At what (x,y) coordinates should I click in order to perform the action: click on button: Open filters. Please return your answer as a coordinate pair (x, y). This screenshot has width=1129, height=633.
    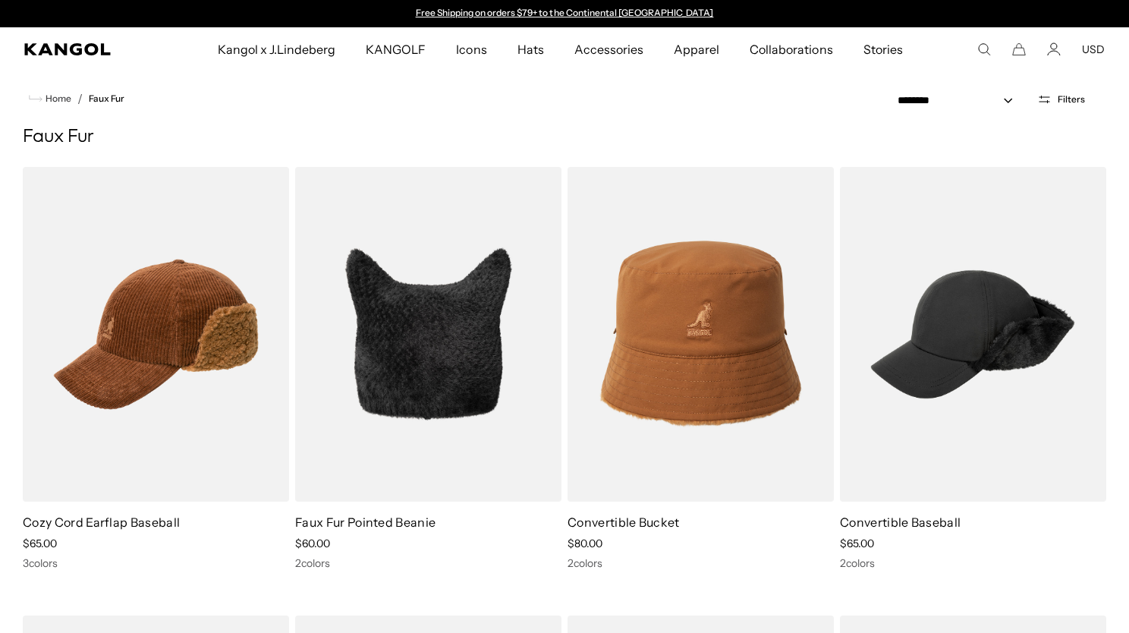
    Looking at the image, I should click on (1061, 99).